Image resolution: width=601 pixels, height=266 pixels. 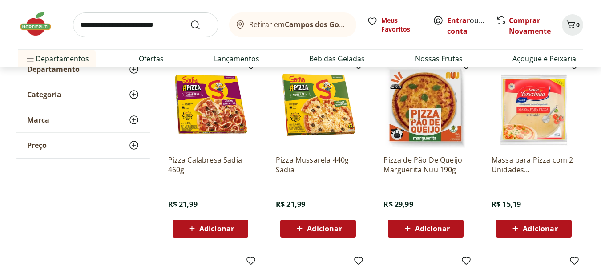 I want to click on img: Pizza de Pão De Queijo Marguerita Nuu 190g, so click(x=425, y=106).